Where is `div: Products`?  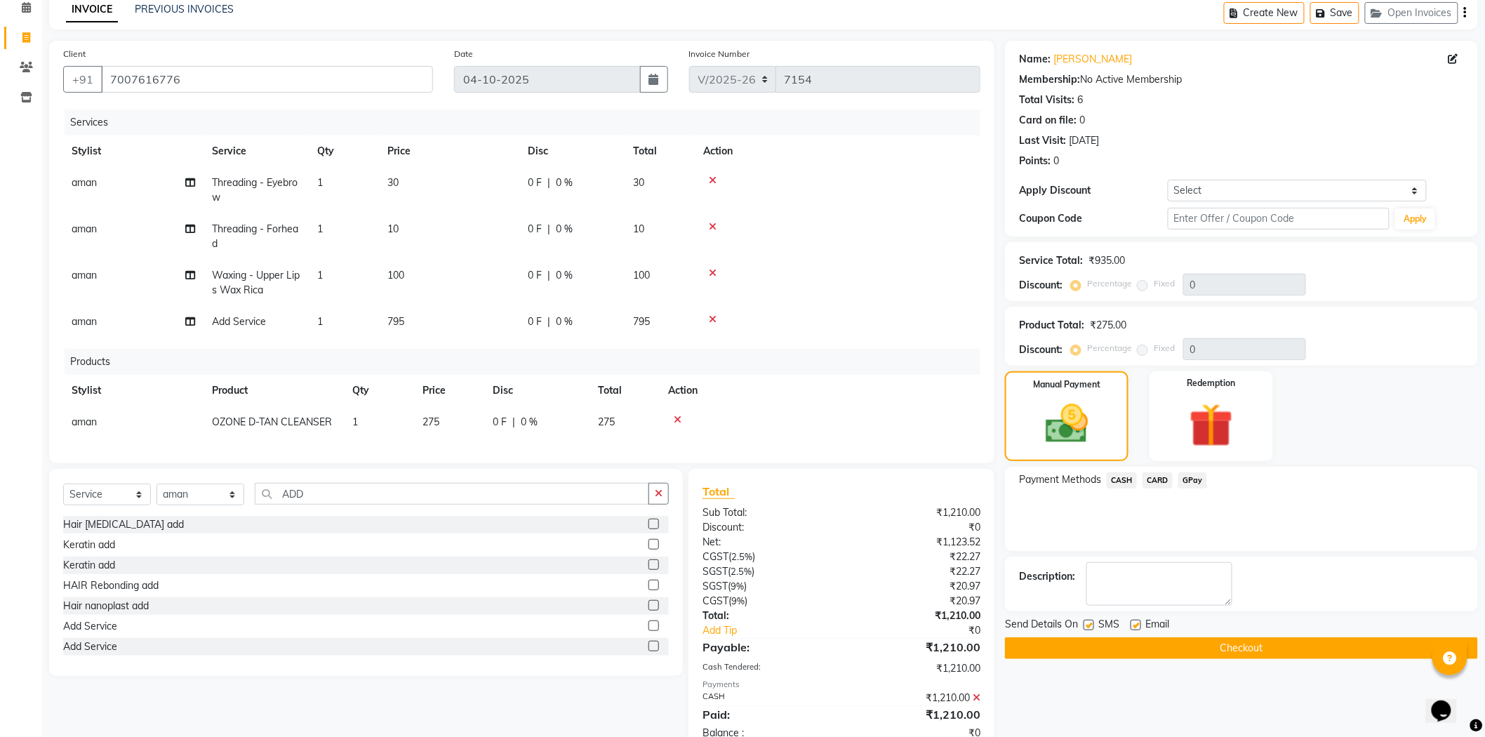
div: Products is located at coordinates (528, 361).